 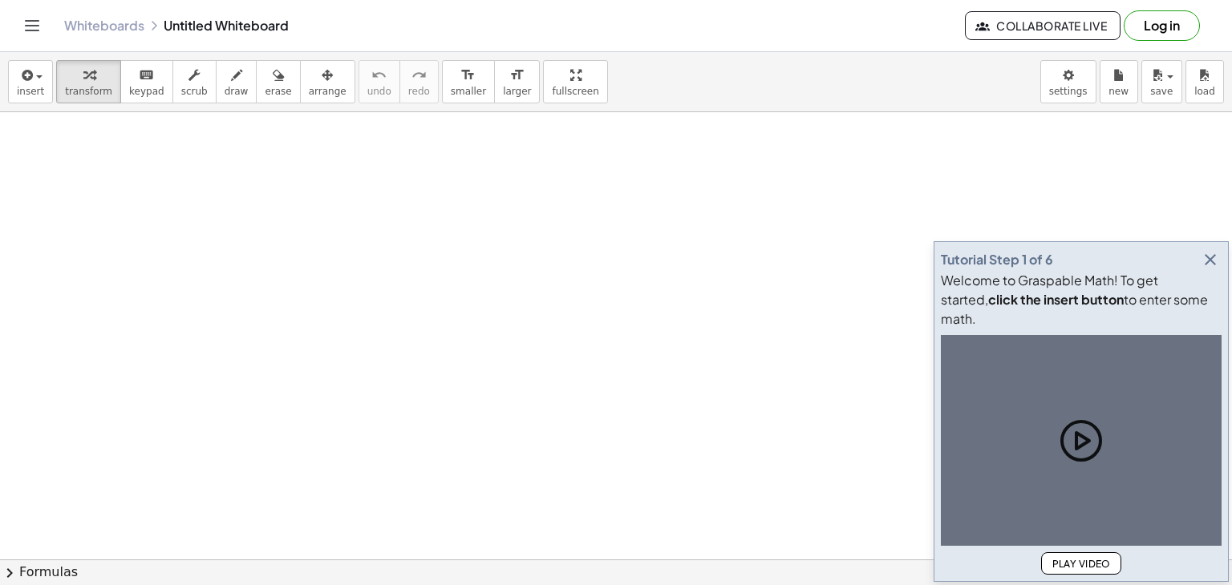 I want to click on i: keyboard, so click(x=146, y=75).